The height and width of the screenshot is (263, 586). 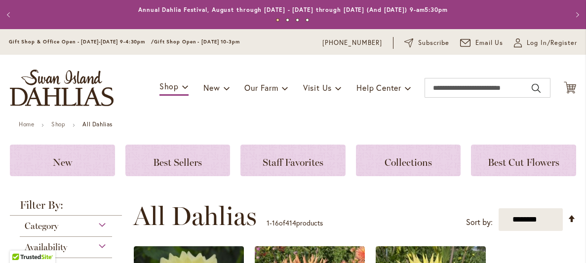 I want to click on span: Collections, so click(x=408, y=162).